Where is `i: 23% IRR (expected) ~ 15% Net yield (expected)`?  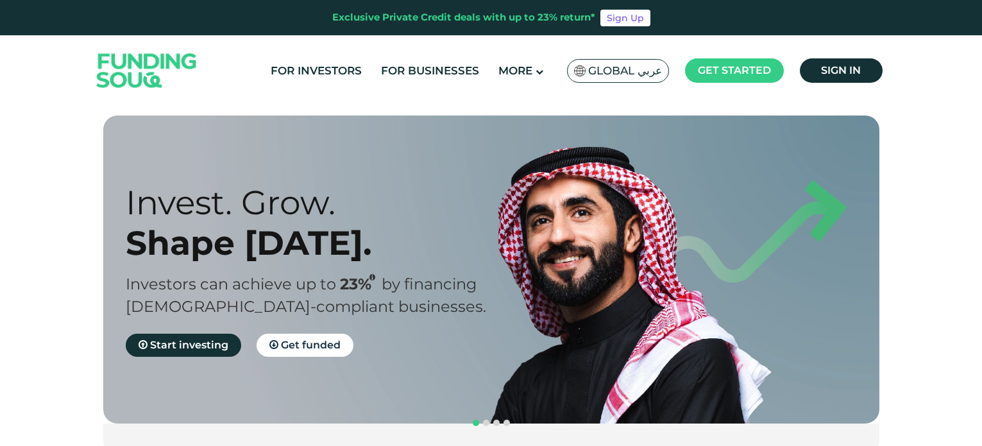 i: 23% IRR (expected) ~ 15% Net yield (expected) is located at coordinates (372, 277).